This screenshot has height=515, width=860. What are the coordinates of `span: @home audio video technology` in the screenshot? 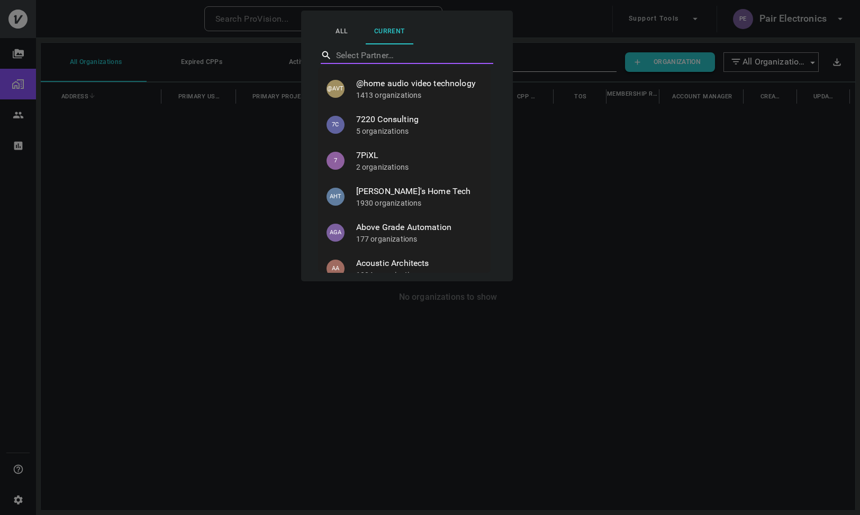 It's located at (419, 84).